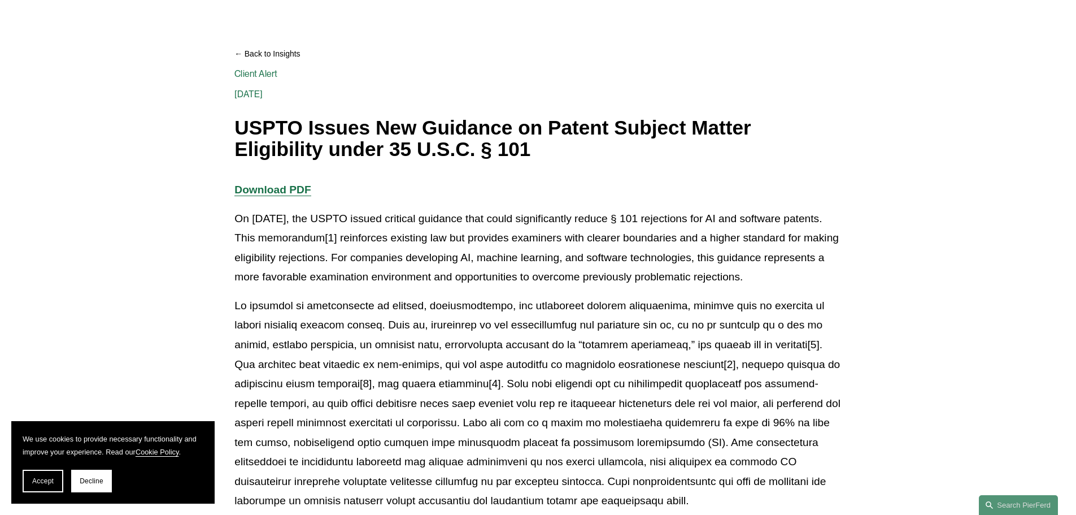 This screenshot has height=515, width=1076. I want to click on p: Lo ipsumdol si ametconsecte ad elitsed, doeiusmodtempo, inc utlaboreet dolorem aliquaenima, minim..., so click(538, 403).